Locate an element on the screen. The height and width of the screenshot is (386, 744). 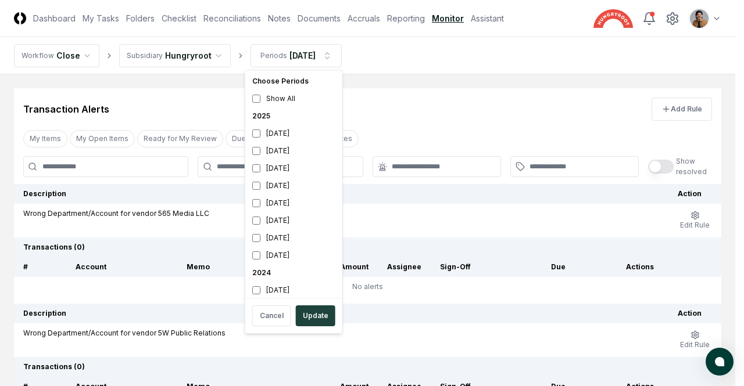
div: Show All is located at coordinates (293, 99).